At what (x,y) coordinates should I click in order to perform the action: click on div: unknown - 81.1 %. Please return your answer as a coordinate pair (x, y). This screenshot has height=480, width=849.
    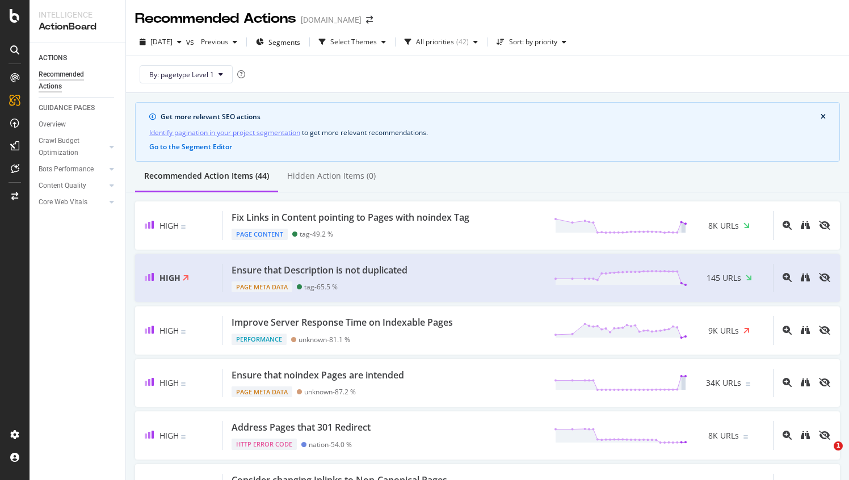
    Looking at the image, I should click on (324, 340).